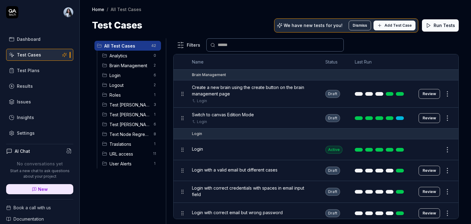 The width and height of the screenshot is (471, 224). I want to click on a: Insights, so click(40, 117).